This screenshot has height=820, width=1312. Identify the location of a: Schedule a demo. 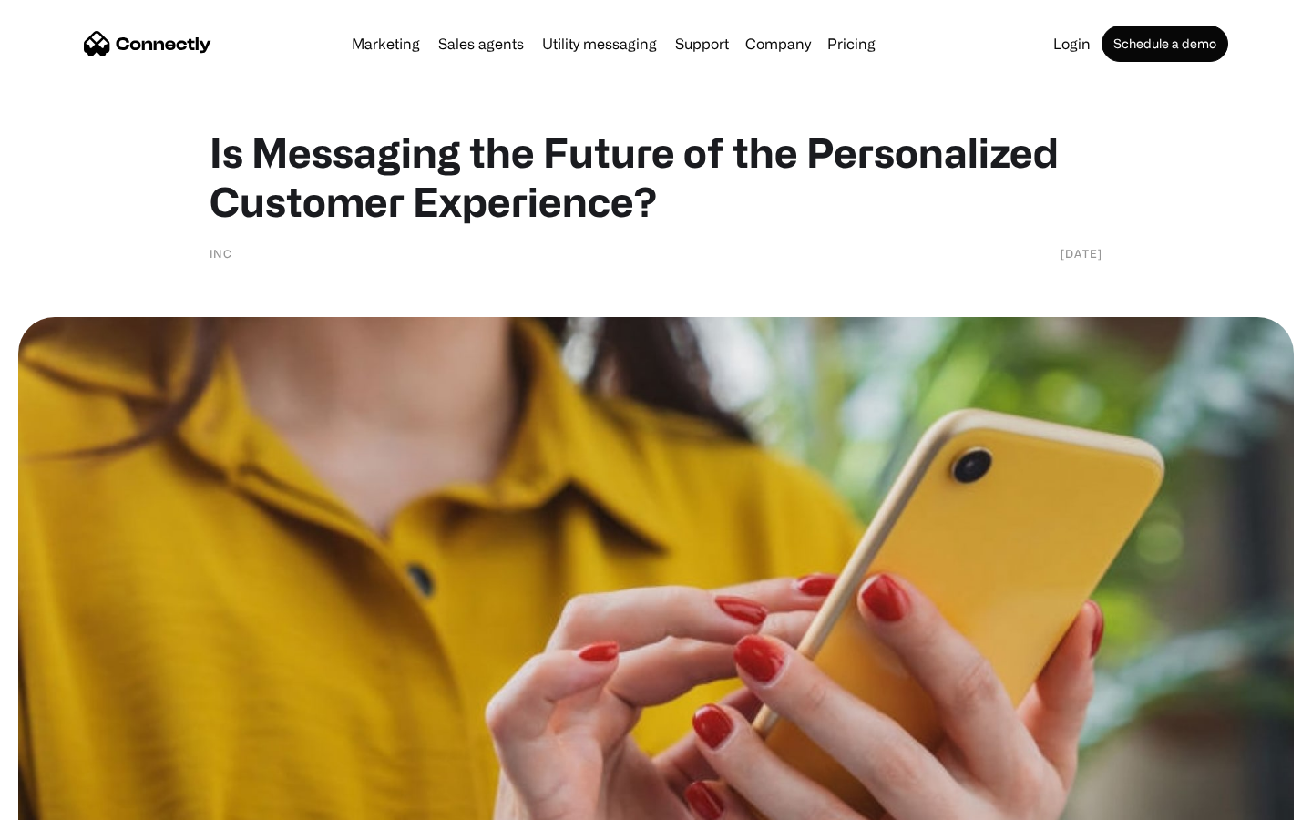
(1164, 44).